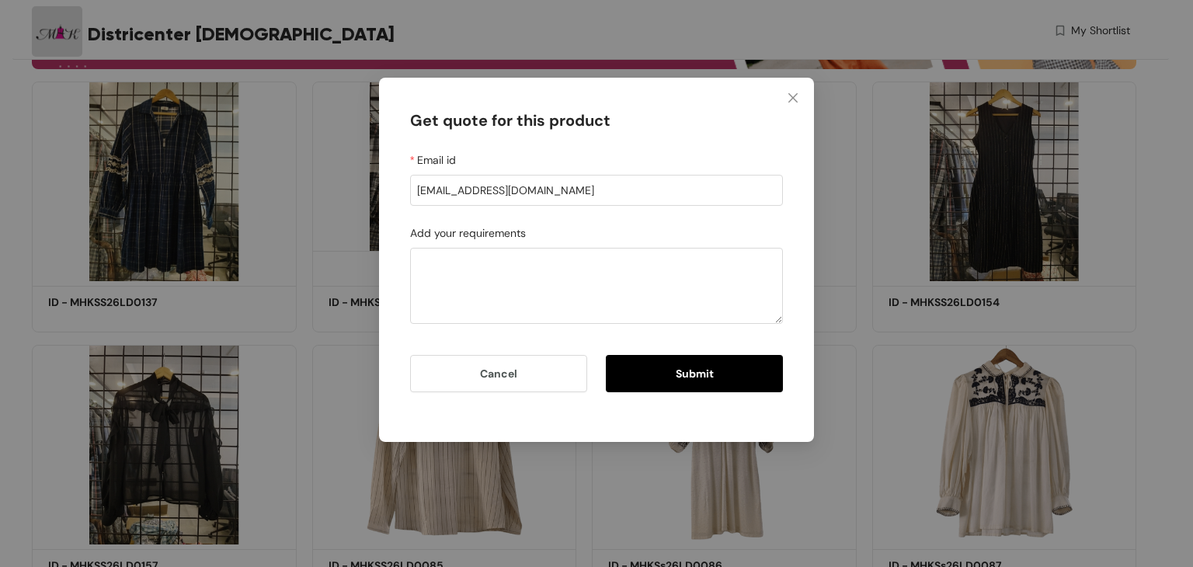 The height and width of the screenshot is (567, 1193). What do you see at coordinates (793, 98) in the screenshot?
I see `span: close` at bounding box center [793, 98].